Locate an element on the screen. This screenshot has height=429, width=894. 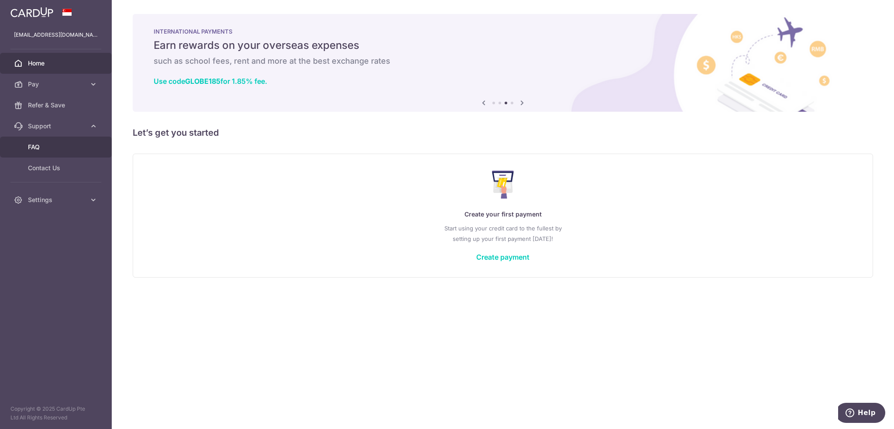
img: International Payment Banner is located at coordinates (503, 63).